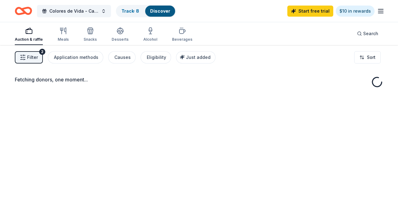 Image resolution: width=398 pixels, height=202 pixels. What do you see at coordinates (120, 35) in the screenshot?
I see `button: Desserts` at bounding box center [120, 35].